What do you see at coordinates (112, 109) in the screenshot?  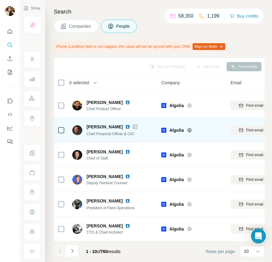 I see `span: Chief Product Officer` at bounding box center [112, 109].